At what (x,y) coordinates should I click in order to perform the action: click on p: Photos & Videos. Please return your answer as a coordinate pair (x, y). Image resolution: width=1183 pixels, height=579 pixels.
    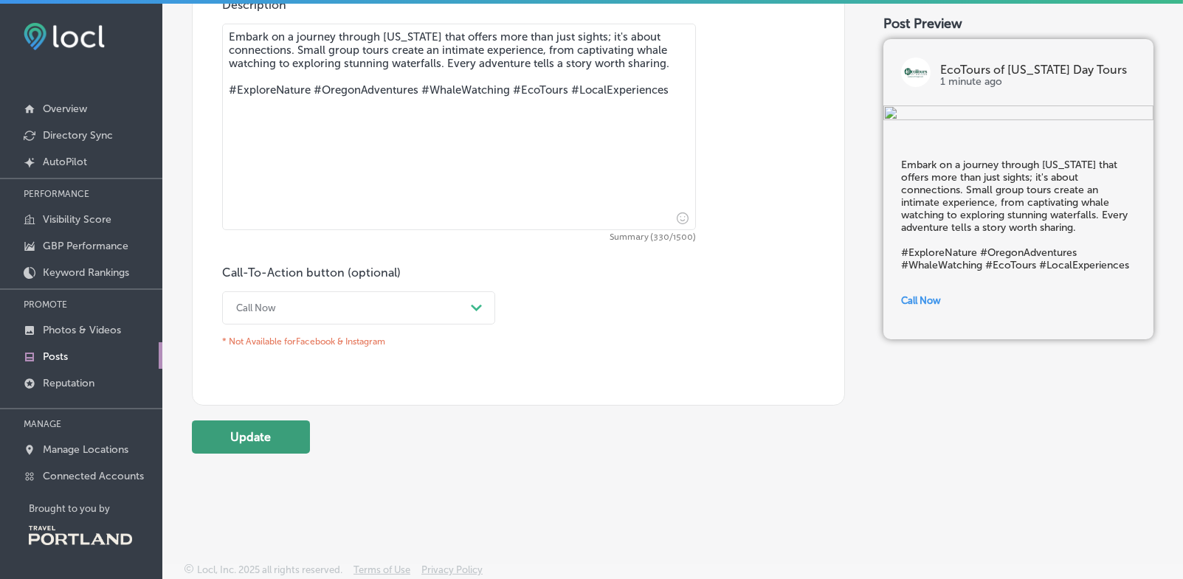
    Looking at the image, I should click on (82, 330).